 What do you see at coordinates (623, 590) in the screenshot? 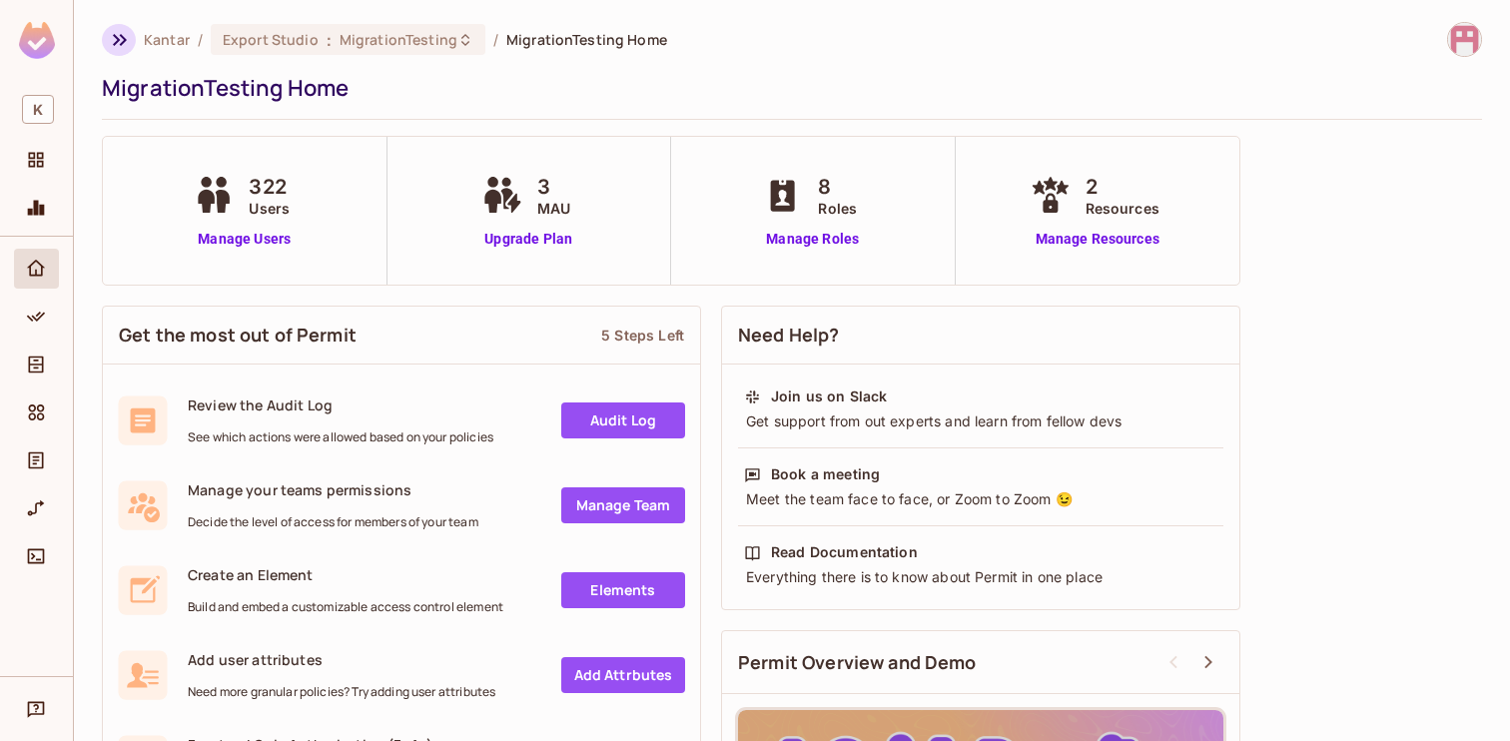
I see `a: Elements` at bounding box center [623, 590].